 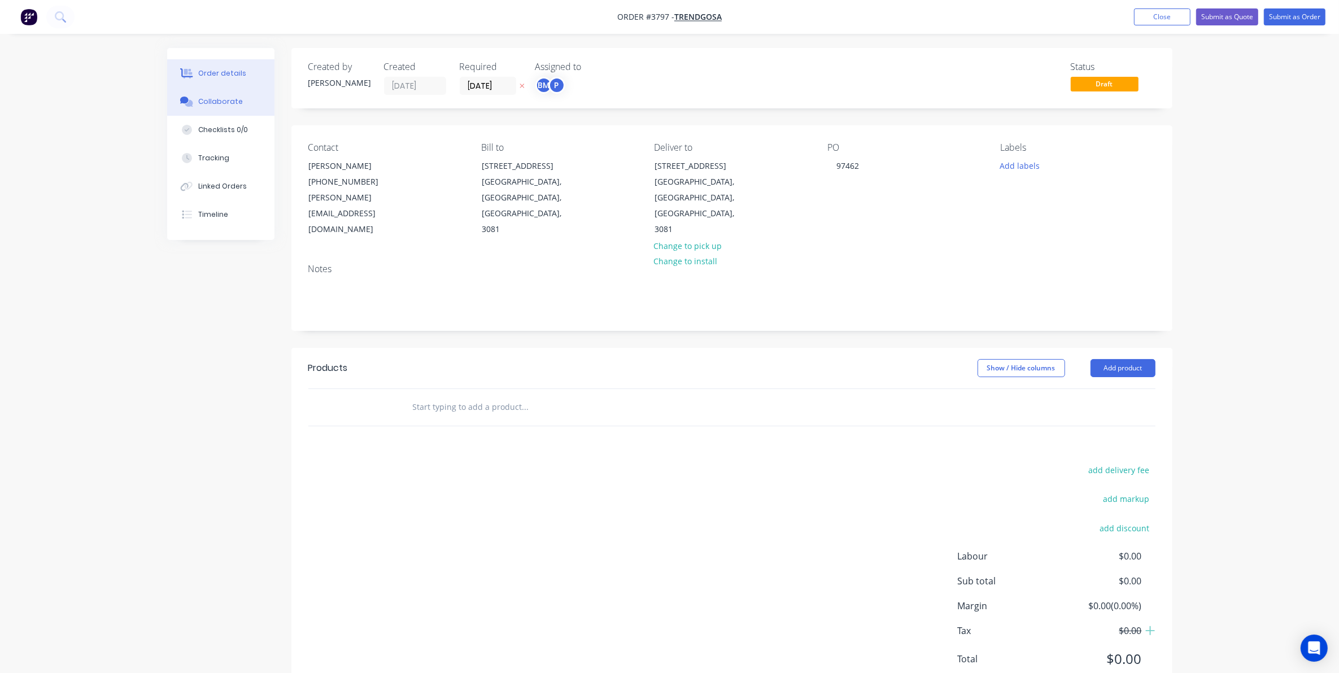 I want to click on div: Order details, so click(x=222, y=73).